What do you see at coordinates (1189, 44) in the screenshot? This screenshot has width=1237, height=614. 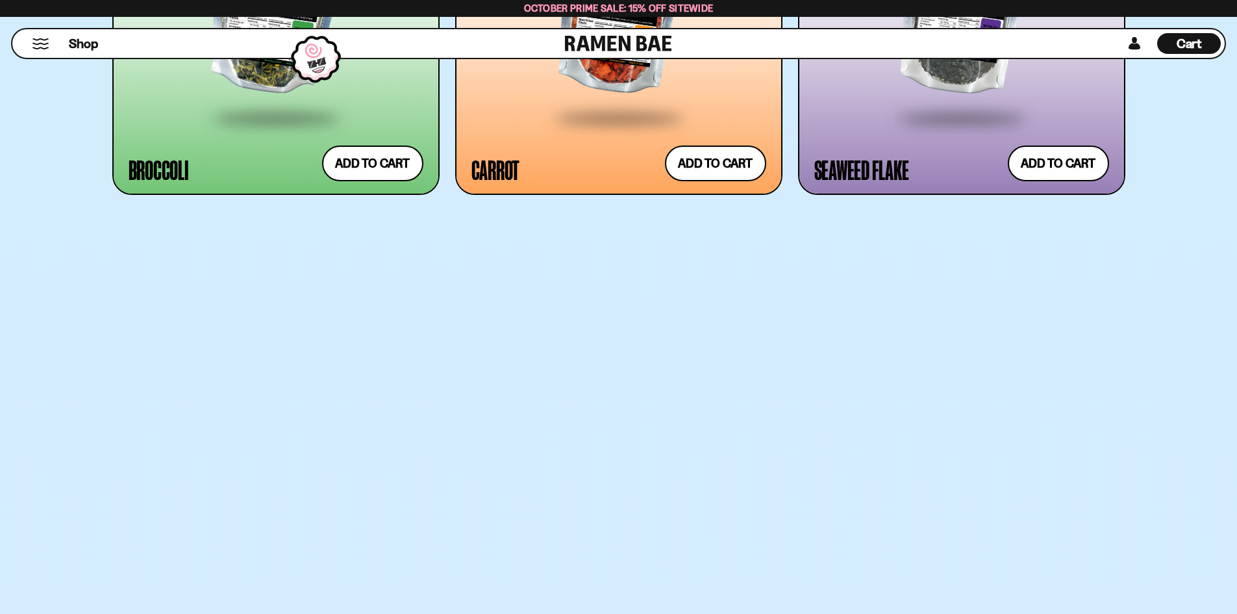 I see `div: Cart` at bounding box center [1189, 44].